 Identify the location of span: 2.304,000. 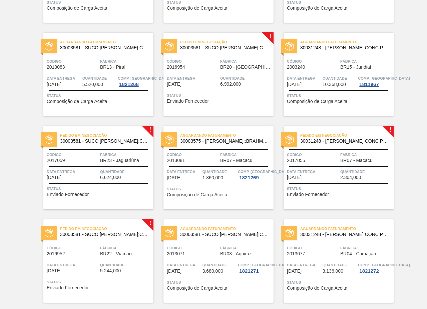
(351, 178).